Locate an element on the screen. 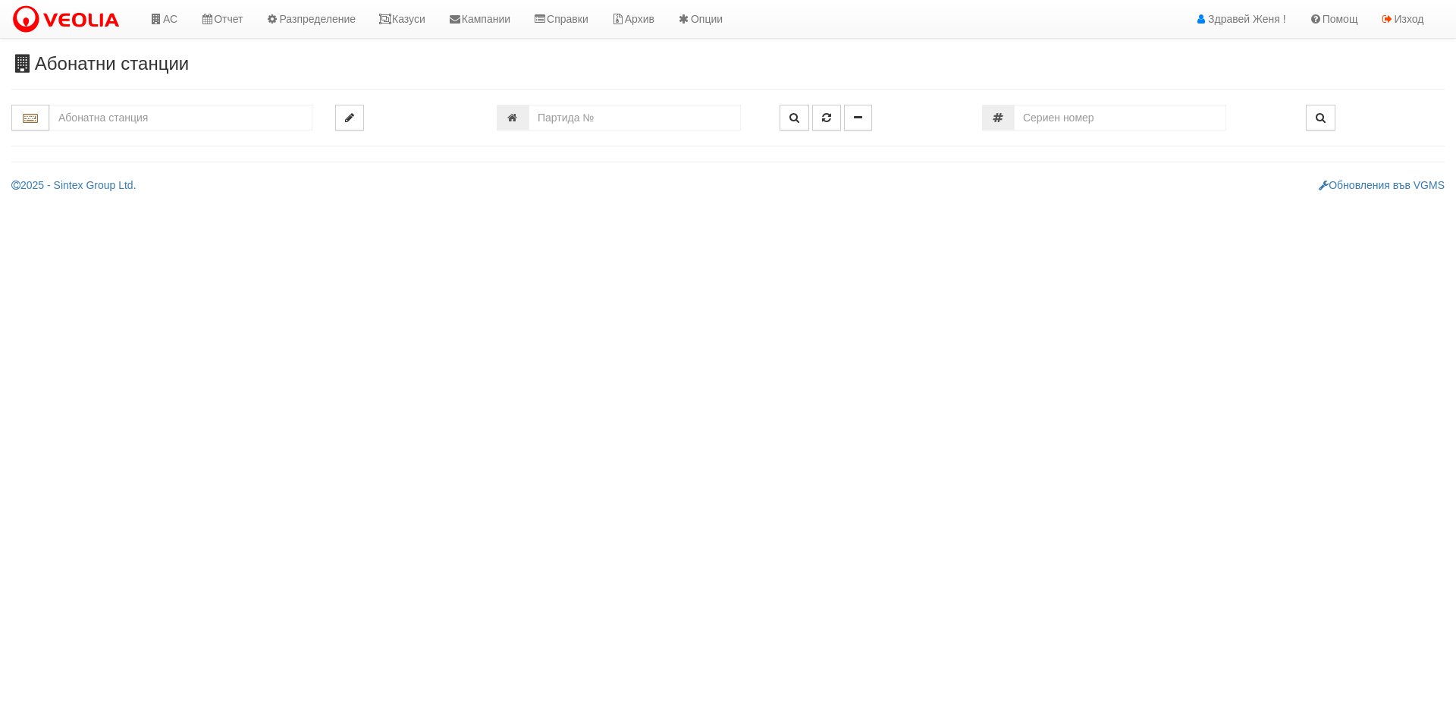 The height and width of the screenshot is (717, 1456). a: 2025 - Sintex Group Ltd. is located at coordinates (74, 185).